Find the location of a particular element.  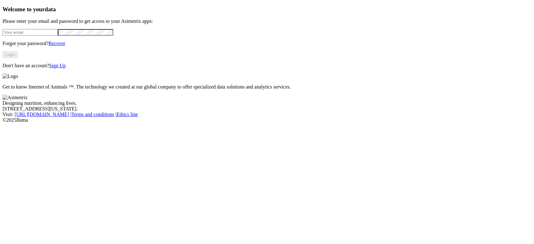

div: Visit : | | is located at coordinates (267, 115).